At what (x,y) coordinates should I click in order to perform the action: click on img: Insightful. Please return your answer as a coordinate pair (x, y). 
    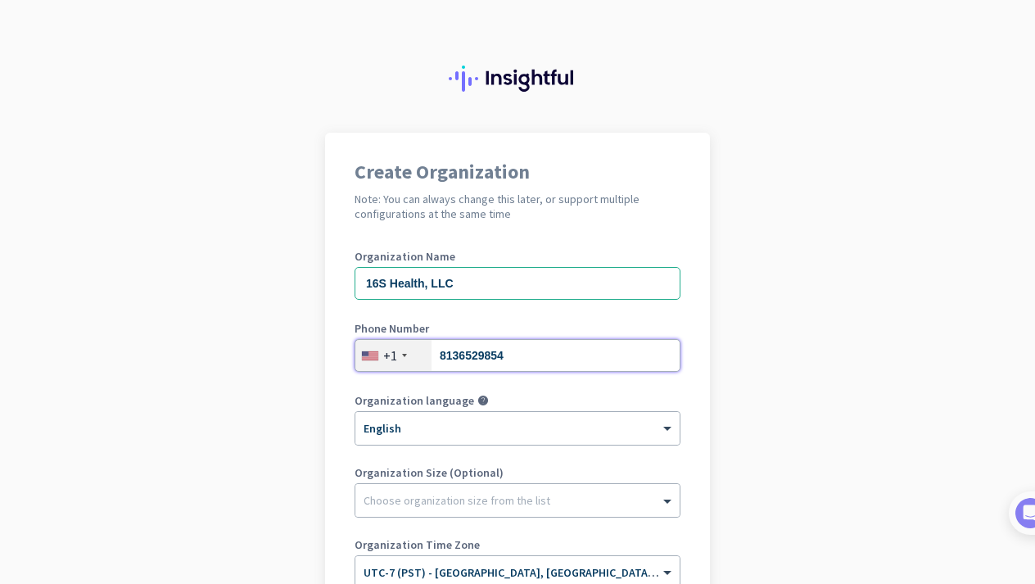
    Looking at the image, I should click on (517, 79).